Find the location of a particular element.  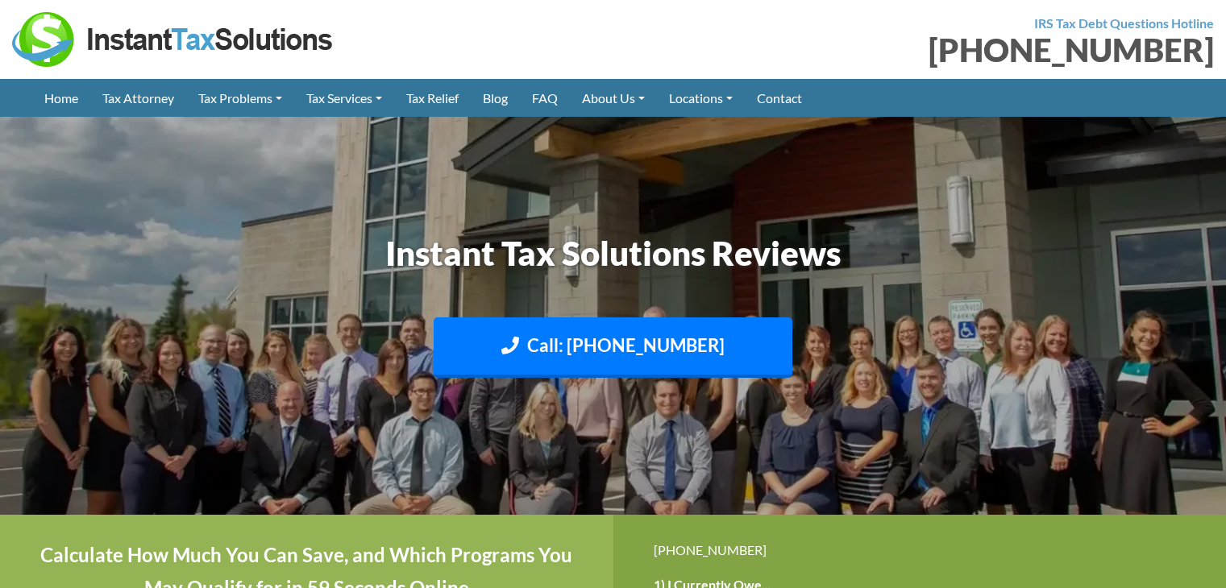

a: FAQ is located at coordinates (545, 97).